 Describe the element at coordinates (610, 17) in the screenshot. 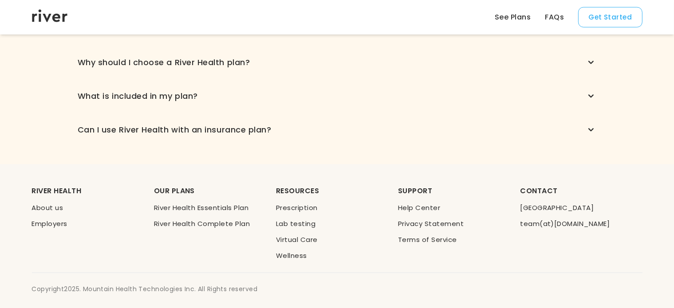

I see `button: Get Started` at that location.